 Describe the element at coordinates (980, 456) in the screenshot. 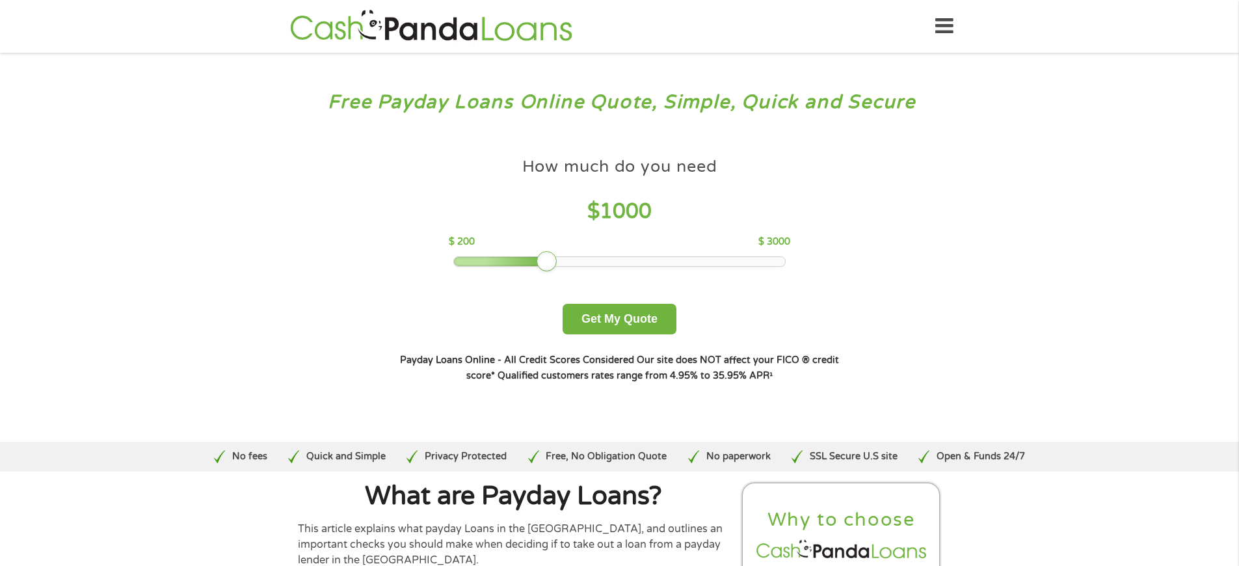

I see `p: Open & Funds 24/7` at that location.